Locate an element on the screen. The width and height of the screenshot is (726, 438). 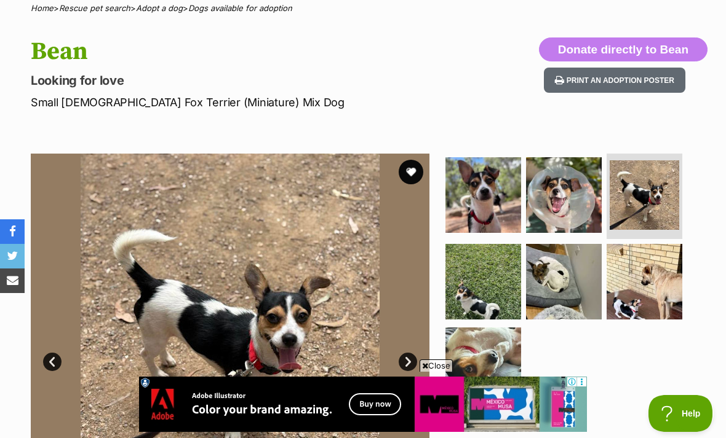
a: Adopt a dog is located at coordinates (159, 8).